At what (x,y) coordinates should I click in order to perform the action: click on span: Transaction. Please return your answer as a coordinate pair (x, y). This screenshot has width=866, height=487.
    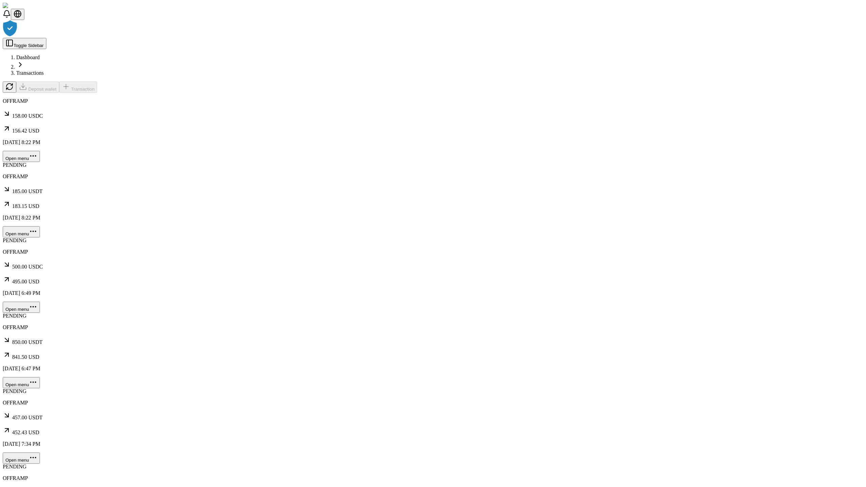
    Looking at the image, I should click on (83, 89).